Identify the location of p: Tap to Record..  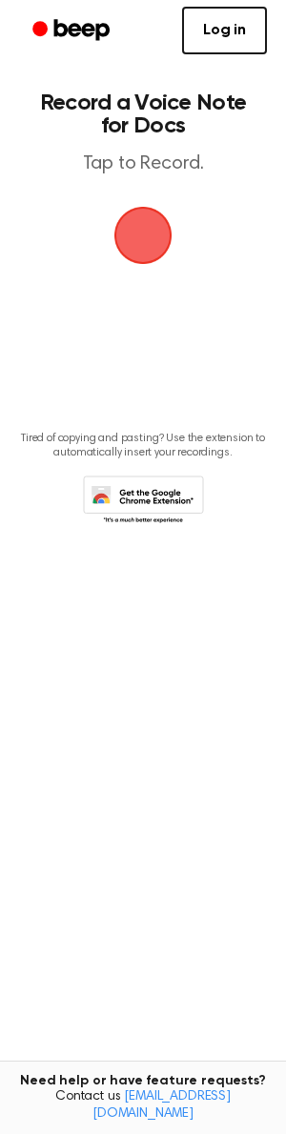
(143, 164).